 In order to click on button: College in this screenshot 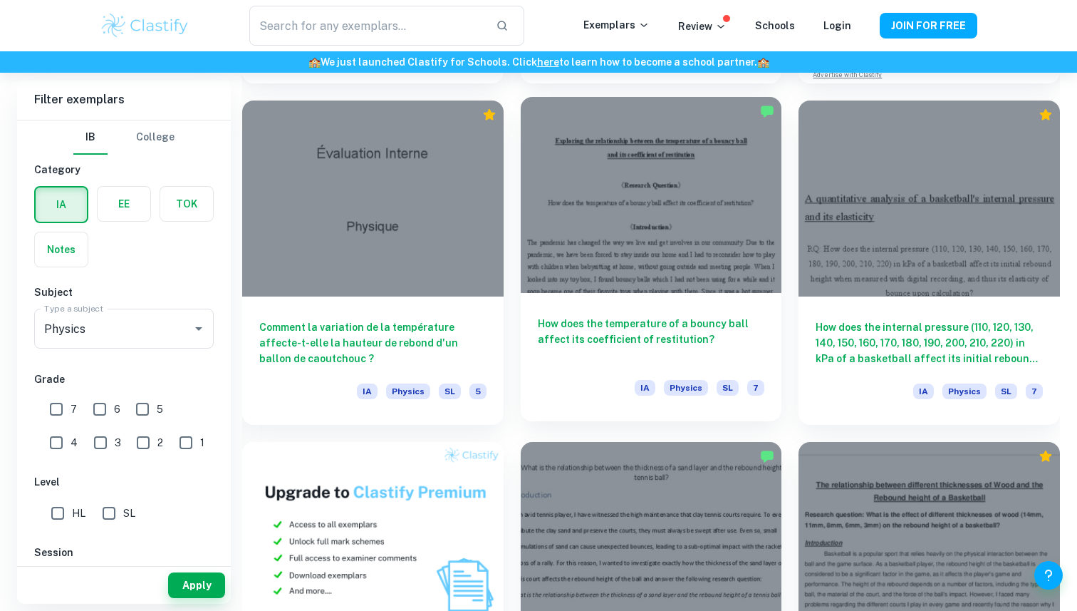, I will do `click(155, 138)`.